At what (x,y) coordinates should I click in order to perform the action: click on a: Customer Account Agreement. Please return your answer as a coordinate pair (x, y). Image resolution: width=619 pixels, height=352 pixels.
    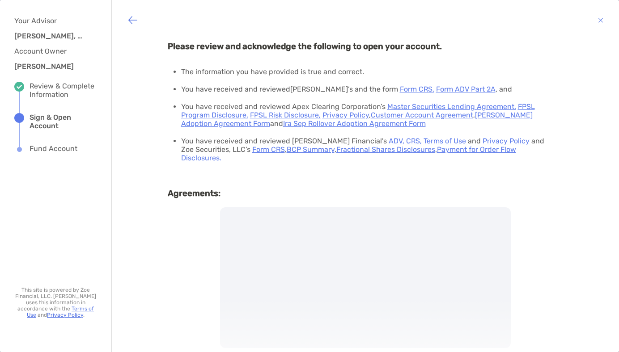
    Looking at the image, I should click on (422, 115).